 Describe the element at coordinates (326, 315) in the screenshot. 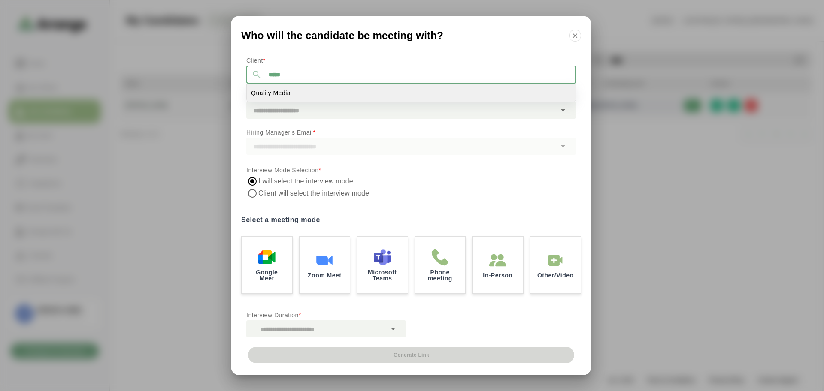

I see `p: Interview Duration` at that location.